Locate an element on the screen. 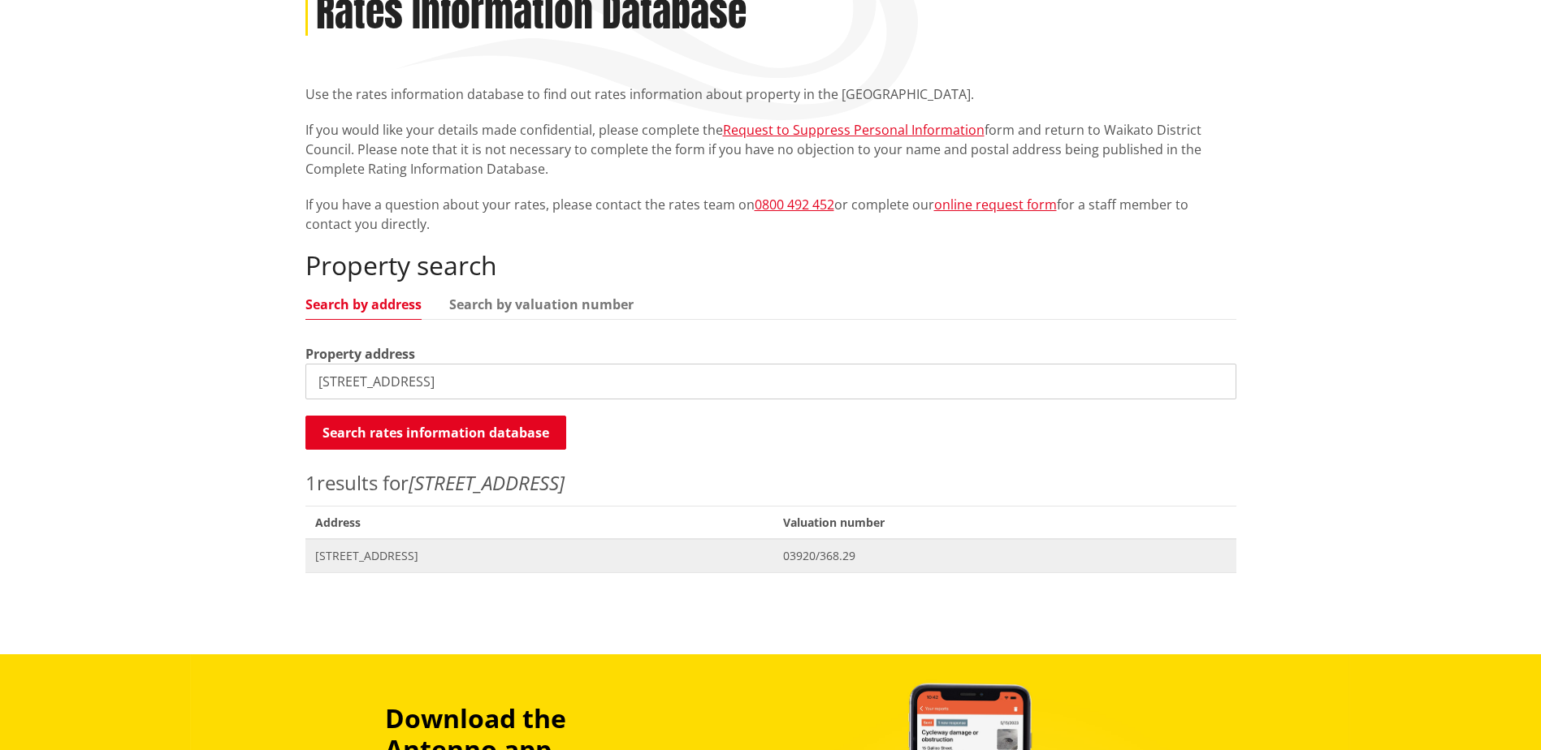  span: 03920/368.29 is located at coordinates (1004, 556).